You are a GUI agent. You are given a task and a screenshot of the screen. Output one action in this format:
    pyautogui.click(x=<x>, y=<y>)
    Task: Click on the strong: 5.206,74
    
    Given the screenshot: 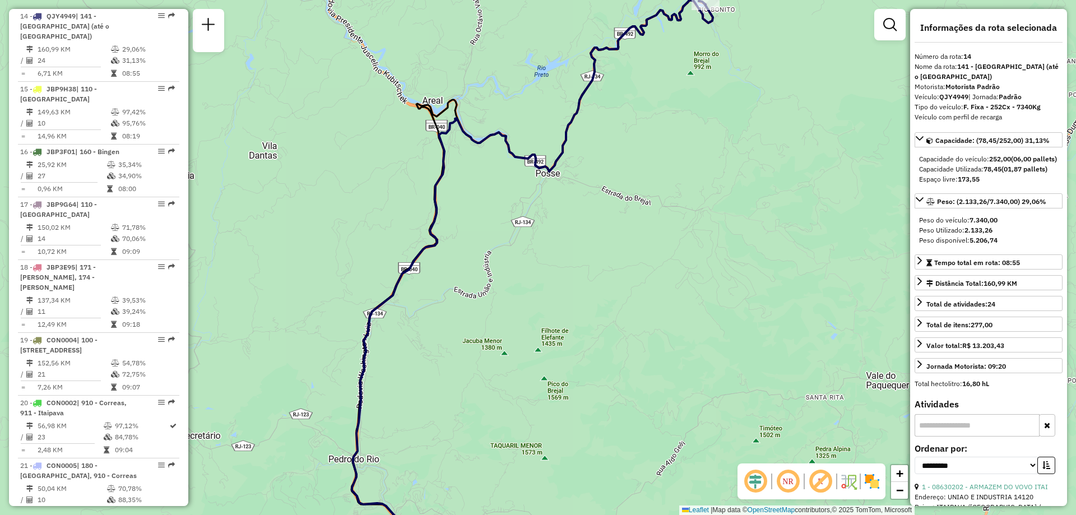 What is the action you would take?
    pyautogui.click(x=983, y=240)
    